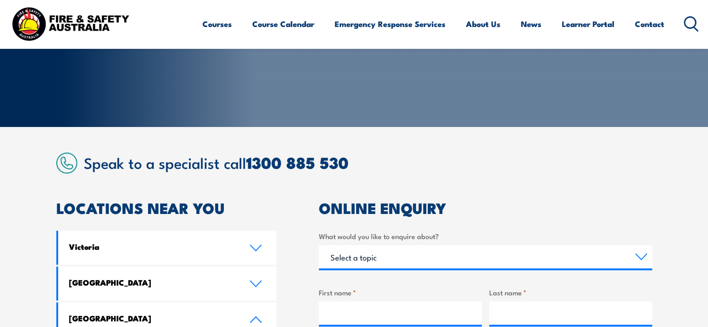  Describe the element at coordinates (531, 24) in the screenshot. I see `a: News` at that location.